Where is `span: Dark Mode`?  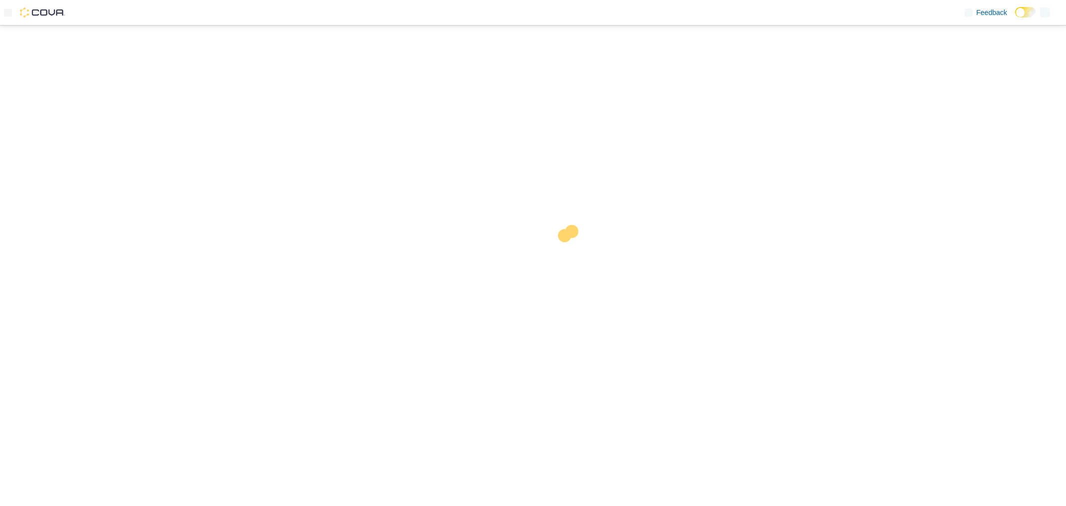
span: Dark Mode is located at coordinates (1015, 17).